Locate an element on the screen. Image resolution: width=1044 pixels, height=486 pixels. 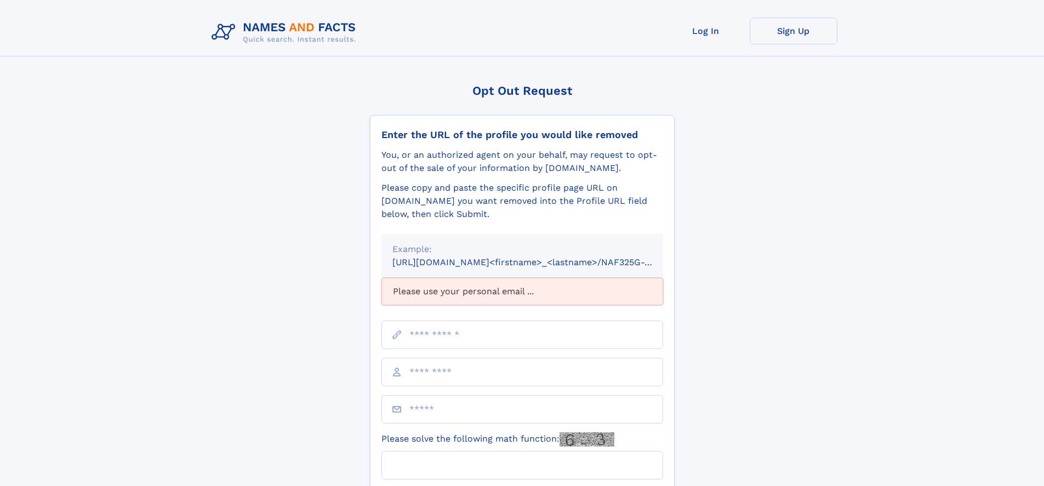
div: You, or an authorized agent on your behalf, may request to opt-out of the sale of your informatio... is located at coordinates (522, 162).